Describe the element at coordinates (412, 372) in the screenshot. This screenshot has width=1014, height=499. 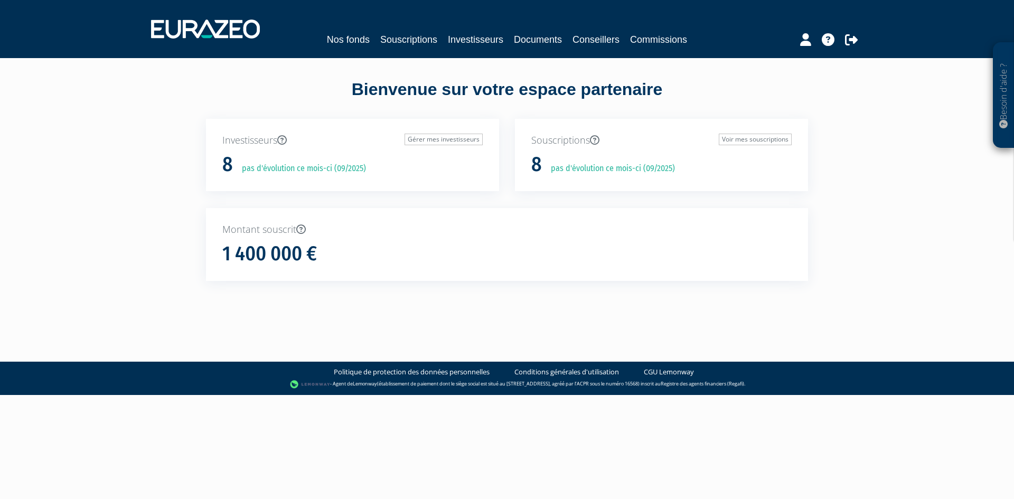
I see `a: Politique de protection des données personnelles` at that location.